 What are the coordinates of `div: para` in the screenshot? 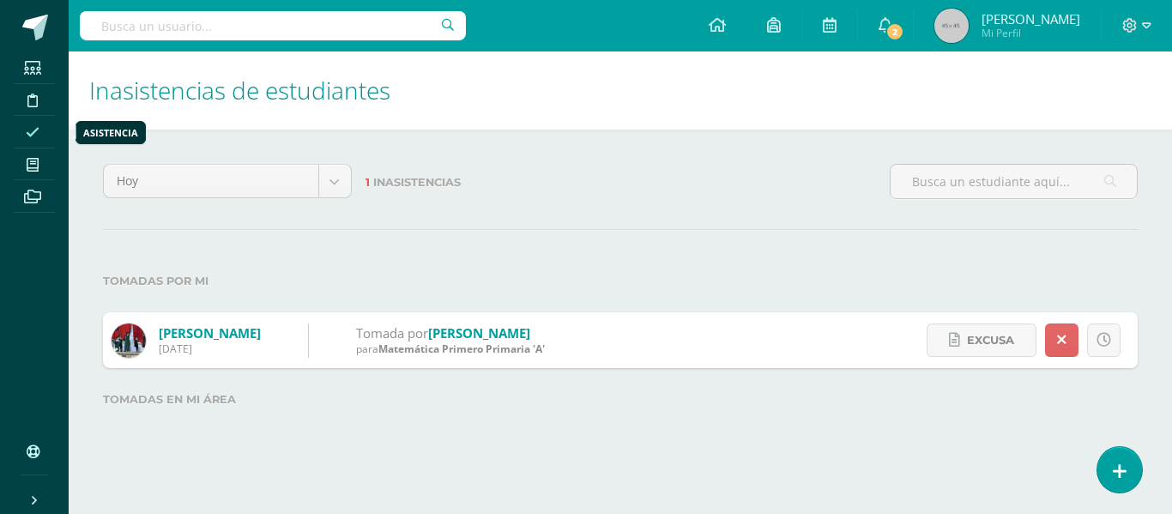 It's located at (451, 348).